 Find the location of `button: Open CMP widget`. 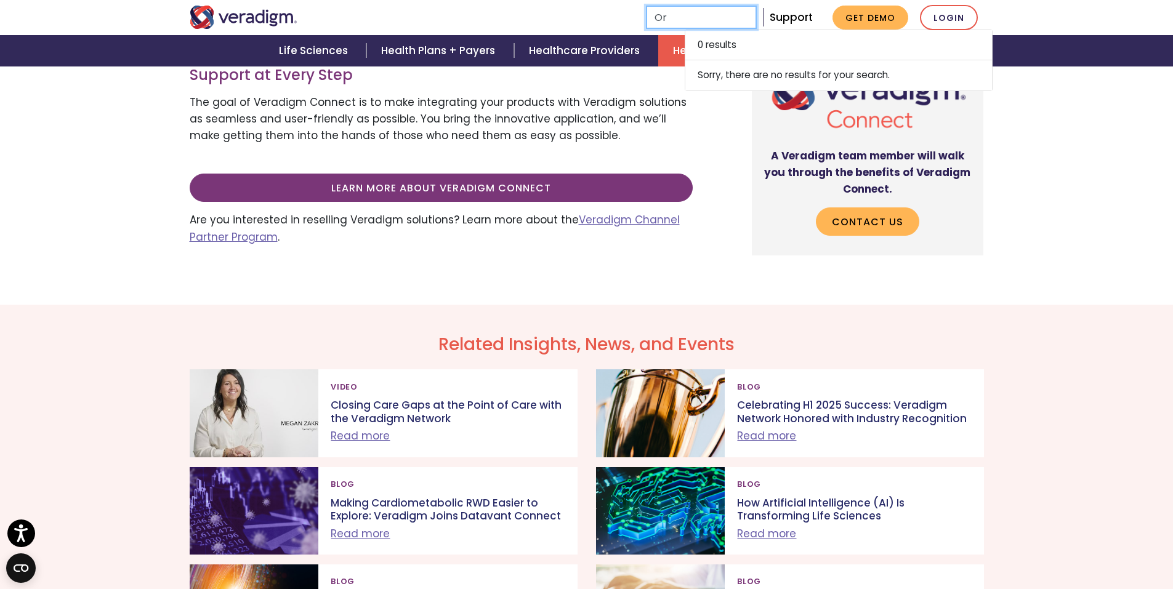

button: Open CMP widget is located at coordinates (21, 568).